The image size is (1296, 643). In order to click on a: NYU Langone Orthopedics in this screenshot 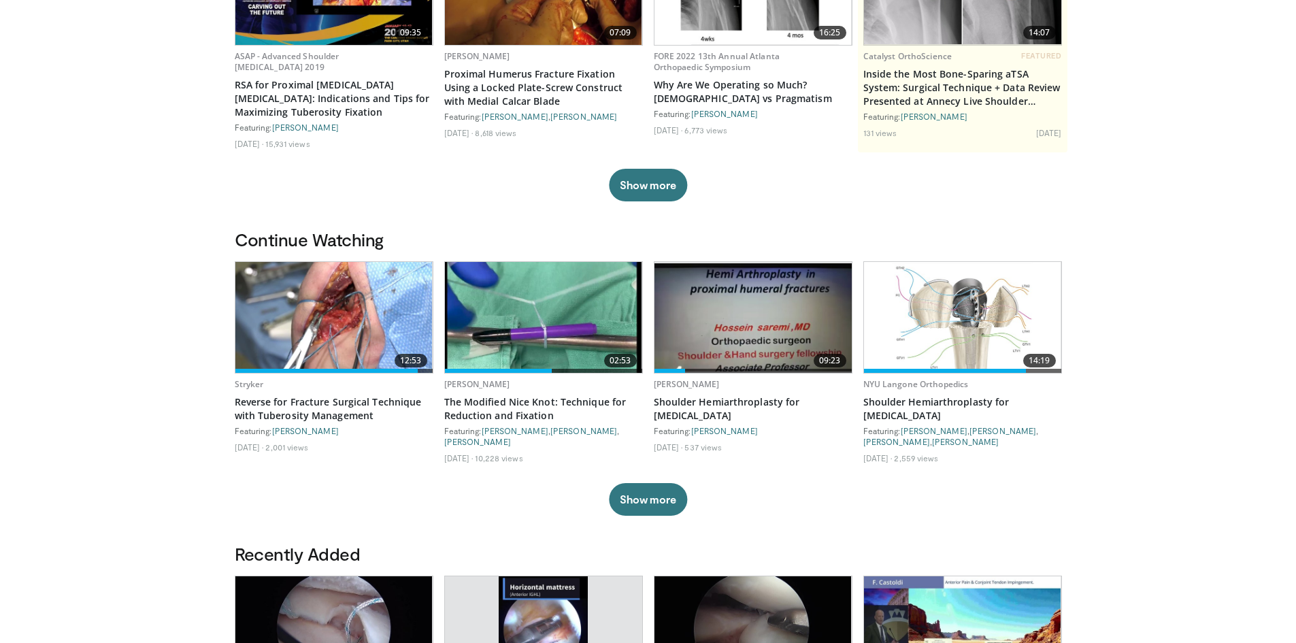, I will do `click(916, 384)`.